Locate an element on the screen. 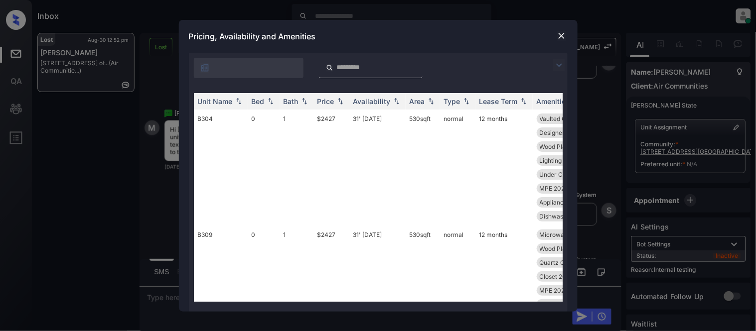 This screenshot has width=756, height=331. div: Lease Term is located at coordinates (498, 101).